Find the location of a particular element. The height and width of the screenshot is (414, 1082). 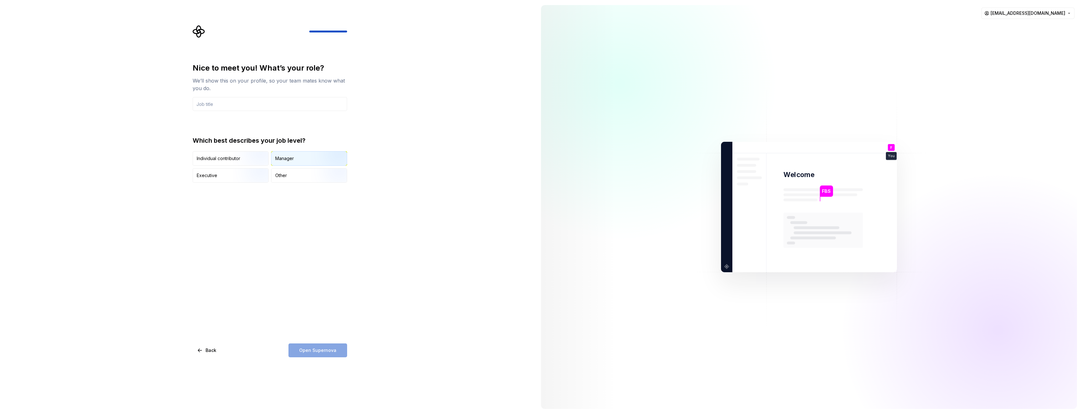

p: Welcome is located at coordinates (799, 175).